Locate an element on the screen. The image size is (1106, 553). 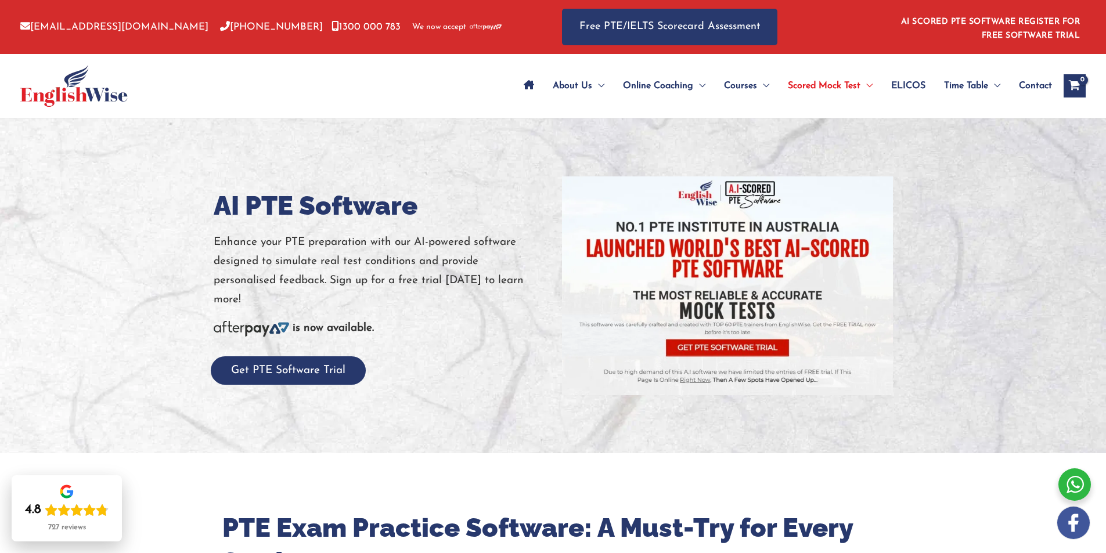
b: is now available. is located at coordinates (333, 328).